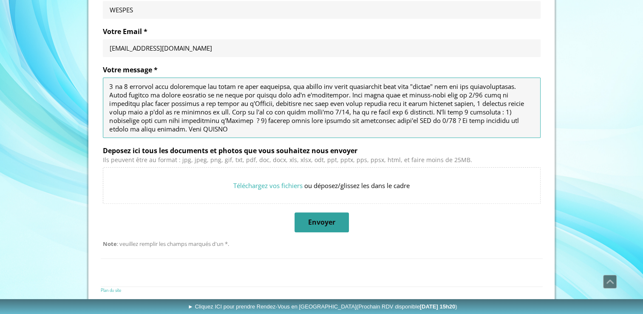 The image size is (643, 314). I want to click on a: Plan du site, so click(111, 290).